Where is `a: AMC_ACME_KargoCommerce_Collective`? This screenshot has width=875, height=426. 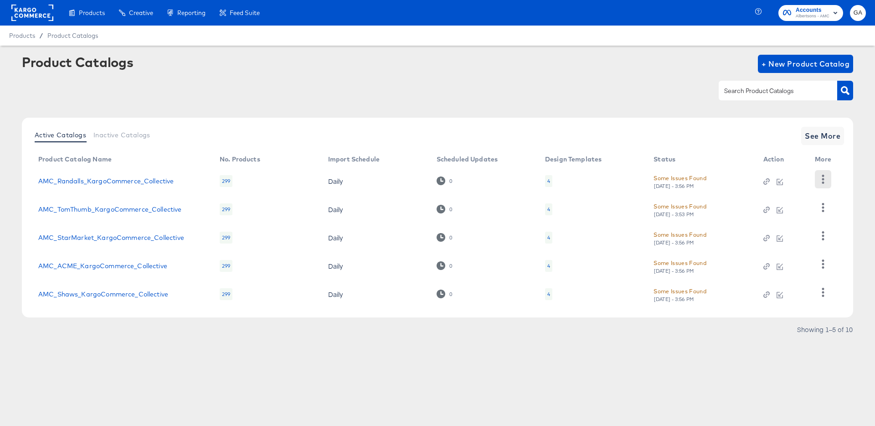
a: AMC_ACME_KargoCommerce_Collective is located at coordinates (103, 266).